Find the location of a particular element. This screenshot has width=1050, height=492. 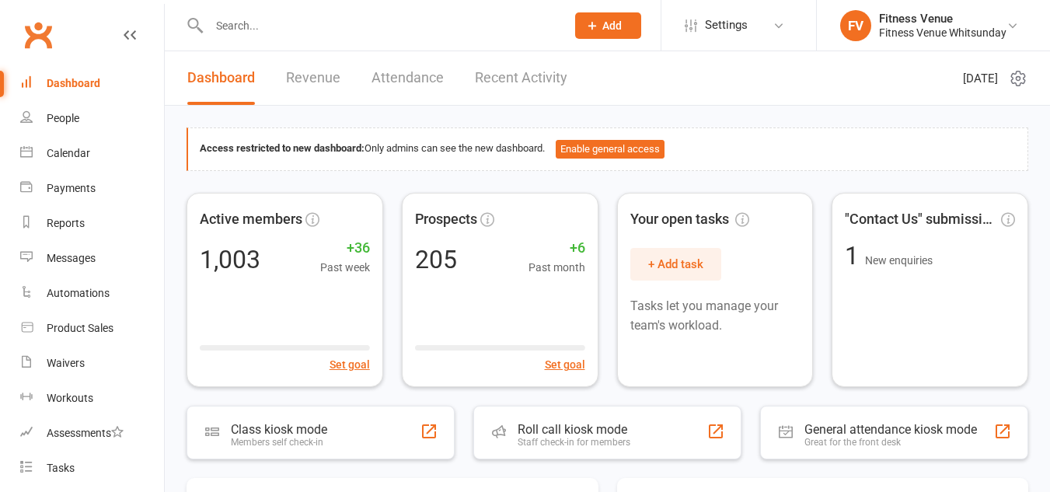

button: Add is located at coordinates (608, 26).